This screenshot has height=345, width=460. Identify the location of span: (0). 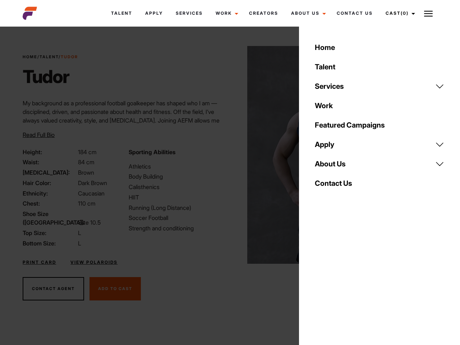
(404, 13).